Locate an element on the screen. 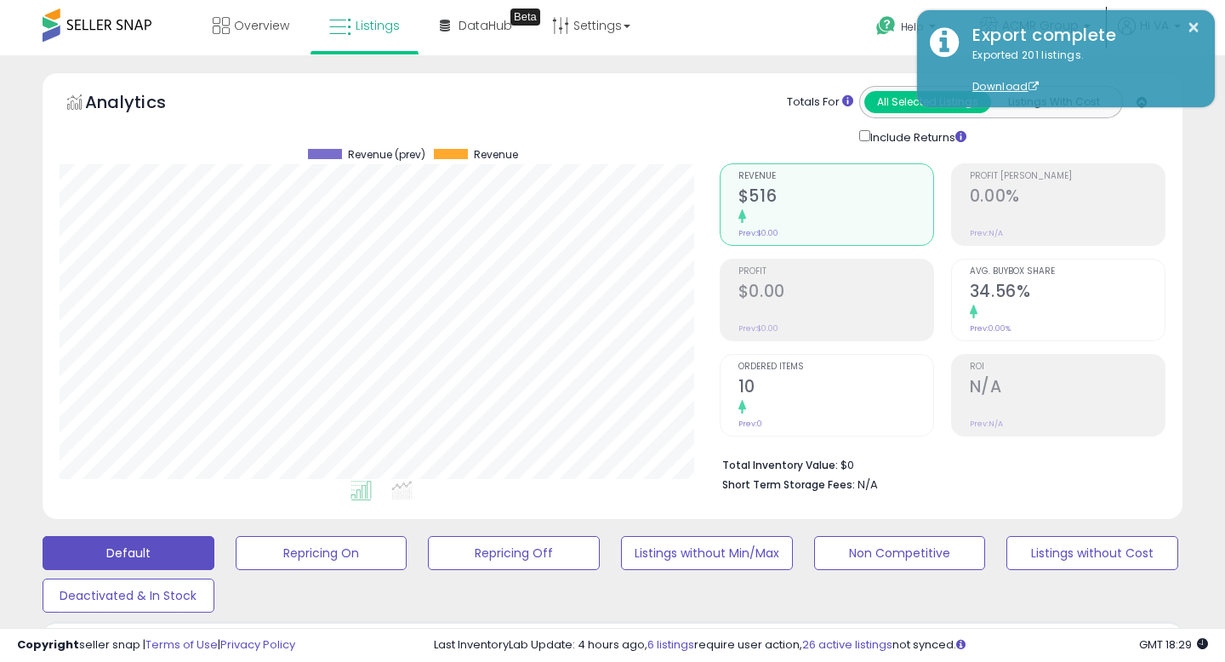 The width and height of the screenshot is (1225, 662). div: Include Returns is located at coordinates (916, 136).